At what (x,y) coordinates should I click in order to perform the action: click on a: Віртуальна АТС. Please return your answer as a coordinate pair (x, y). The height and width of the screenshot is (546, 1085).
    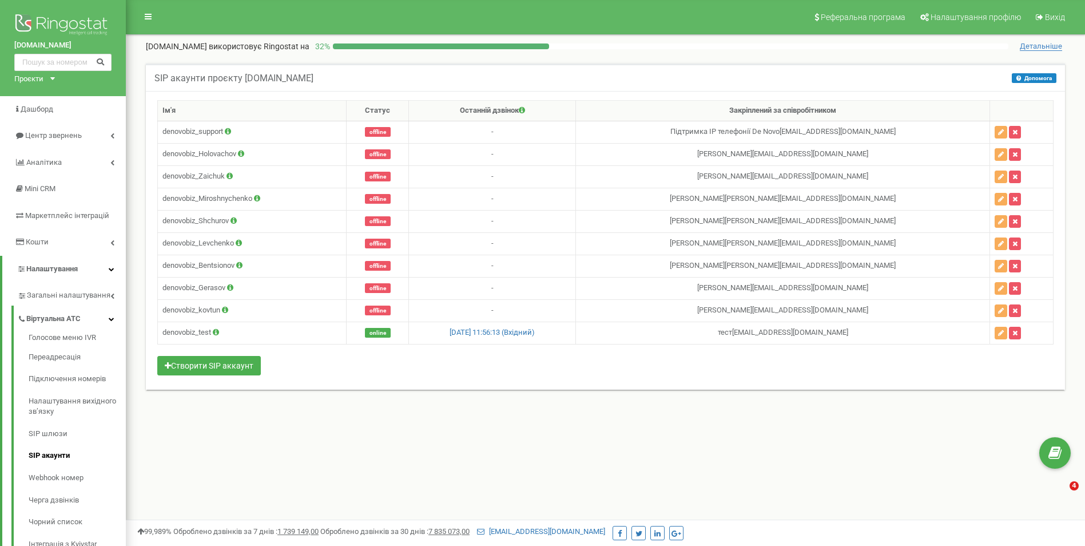
    Looking at the image, I should click on (72, 317).